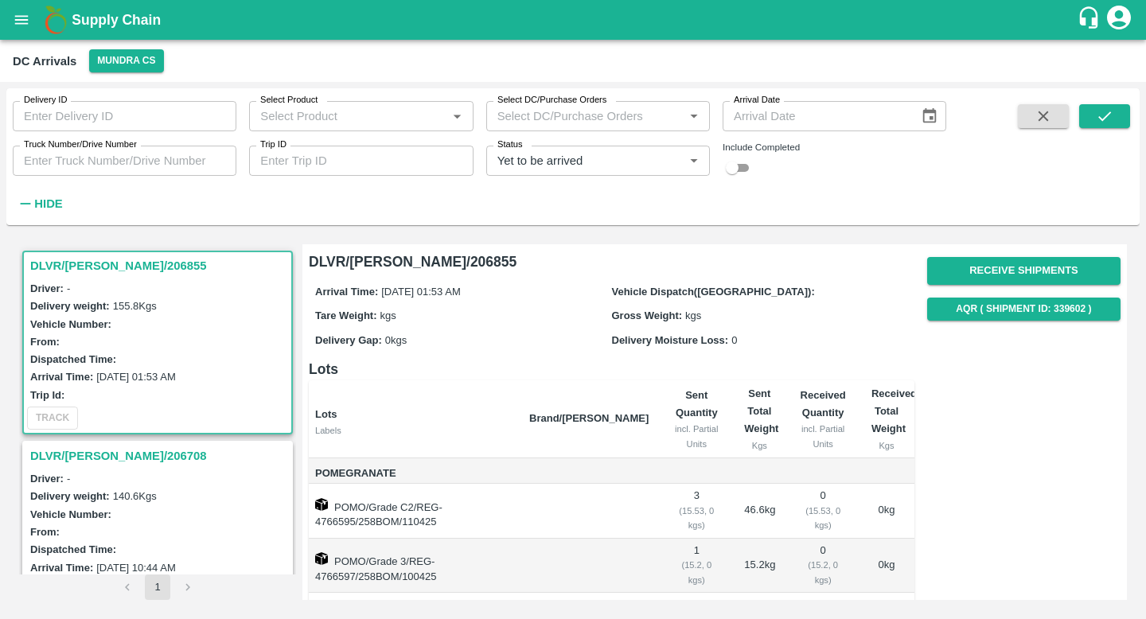 Image resolution: width=1146 pixels, height=619 pixels. I want to click on label: Status, so click(510, 145).